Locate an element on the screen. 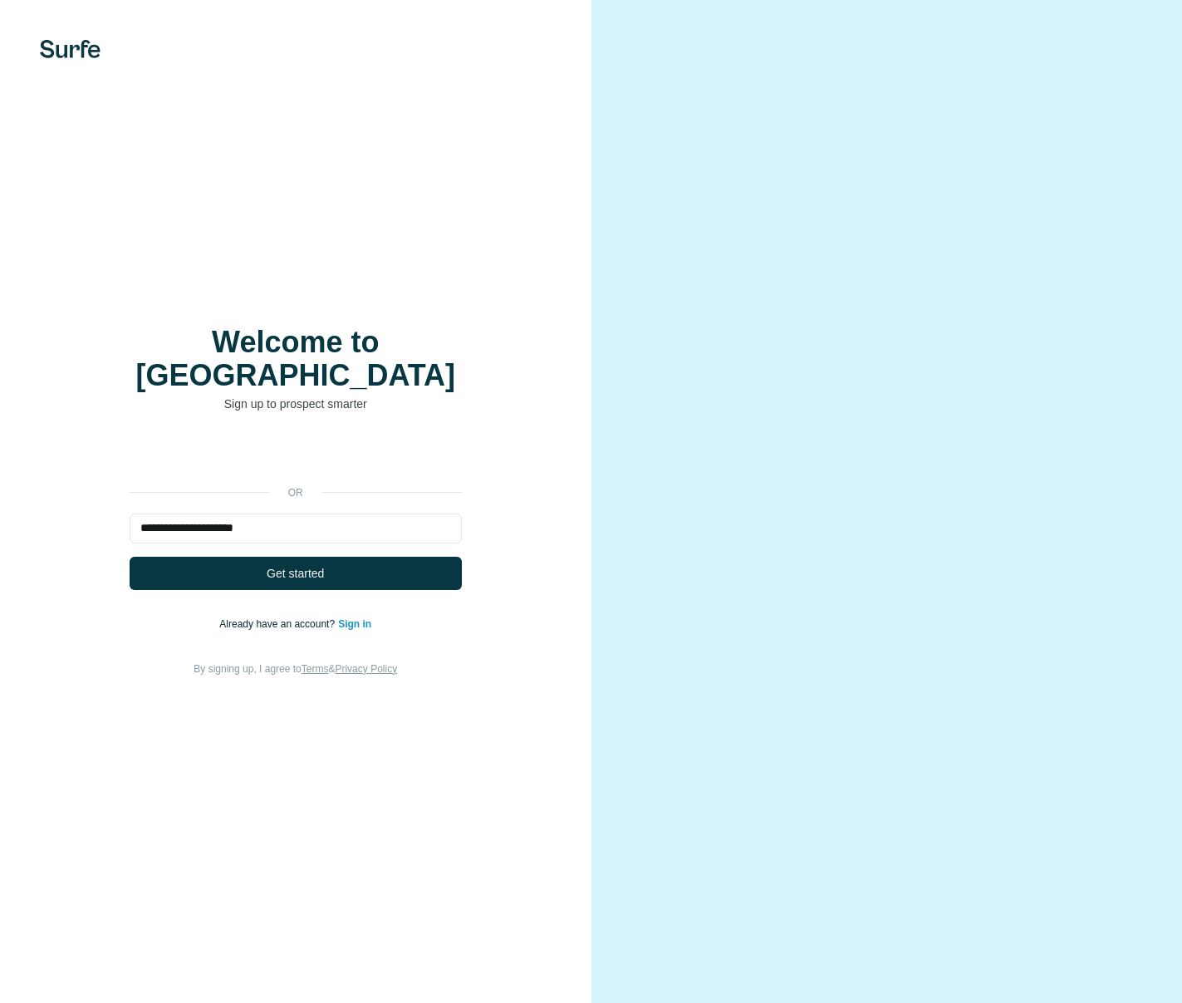 This screenshot has height=1003, width=1182. p: Sign up to prospect smarter is located at coordinates (296, 404).